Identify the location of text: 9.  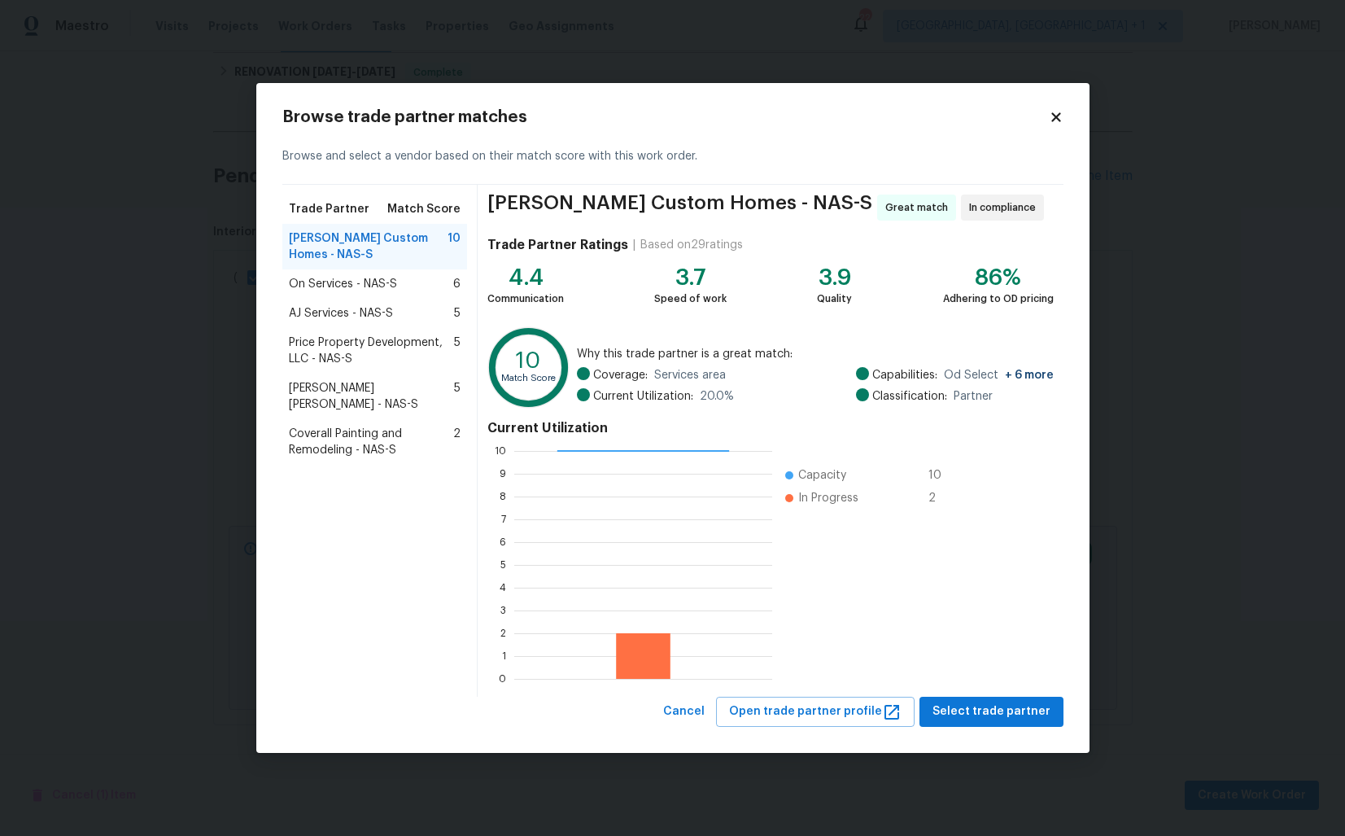
(503, 474).